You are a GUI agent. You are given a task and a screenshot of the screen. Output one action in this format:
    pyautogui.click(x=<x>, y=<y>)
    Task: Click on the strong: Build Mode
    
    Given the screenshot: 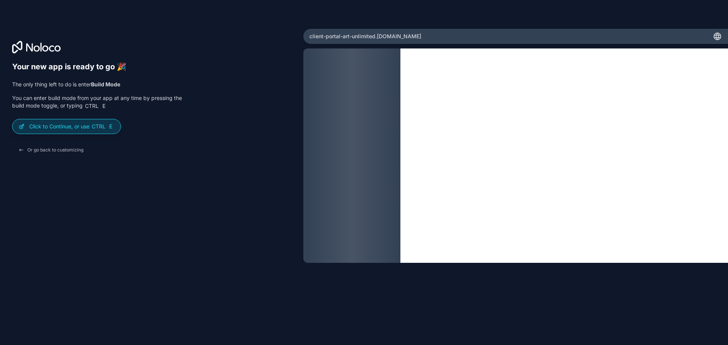 What is the action you would take?
    pyautogui.click(x=105, y=84)
    